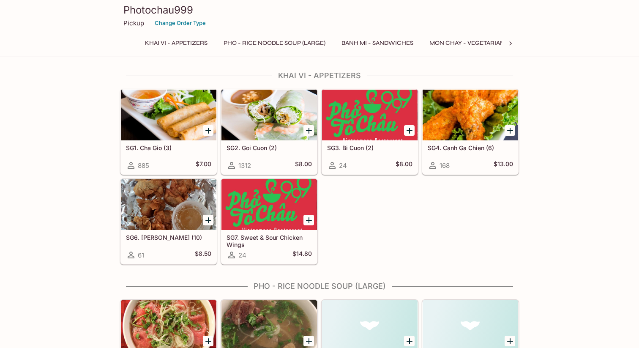 Image resolution: width=639 pixels, height=348 pixels. I want to click on h5: SG2. Goi Cuon (2), so click(269, 147).